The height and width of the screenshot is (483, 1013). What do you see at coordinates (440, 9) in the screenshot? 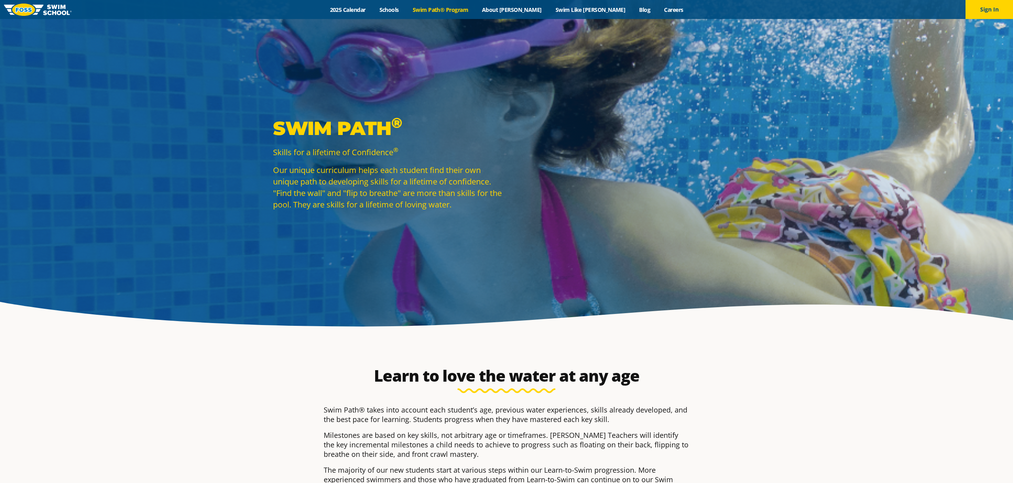
I see `a: Swim Path® Program` at bounding box center [440, 9].